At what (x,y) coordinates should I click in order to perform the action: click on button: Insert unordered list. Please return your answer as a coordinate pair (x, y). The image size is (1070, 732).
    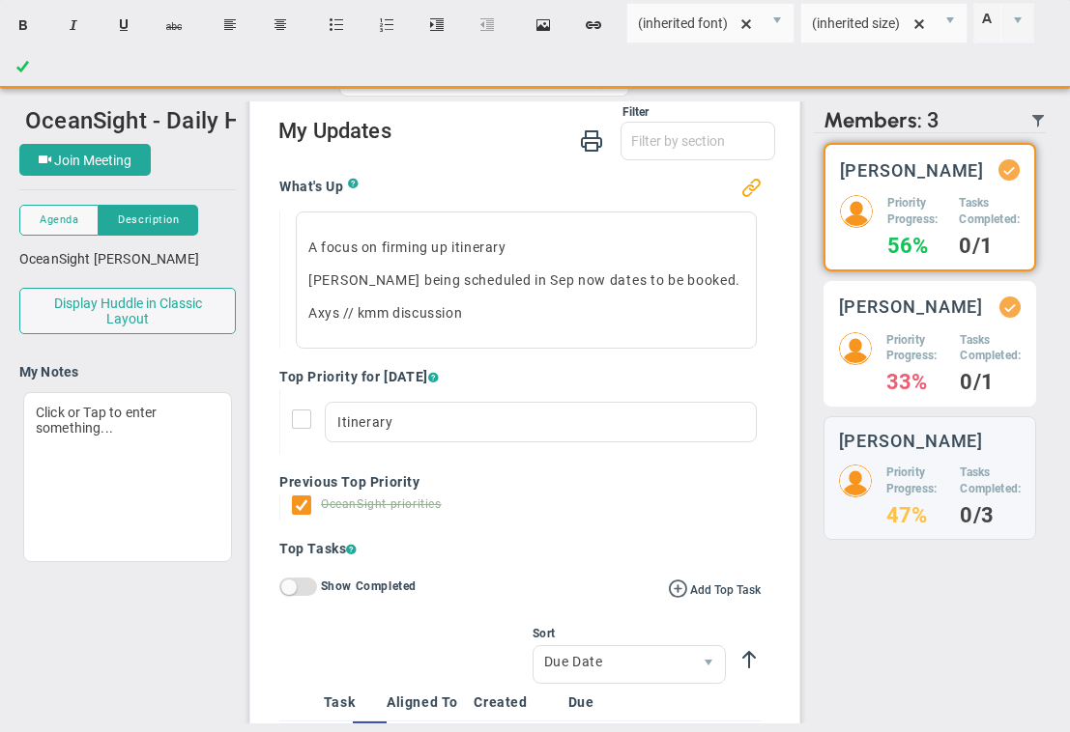
    Looking at the image, I should click on (336, 25).